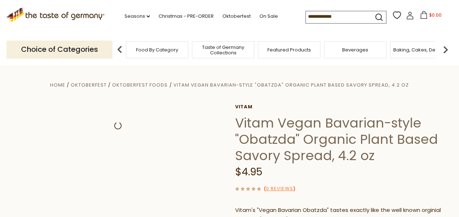 The image size is (459, 217). Describe the element at coordinates (341, 139) in the screenshot. I see `h1: Vitam Vegan Bavarian-style "Obatzda" Organic Plant Based Savory Spread, 4.2 oz` at that location.